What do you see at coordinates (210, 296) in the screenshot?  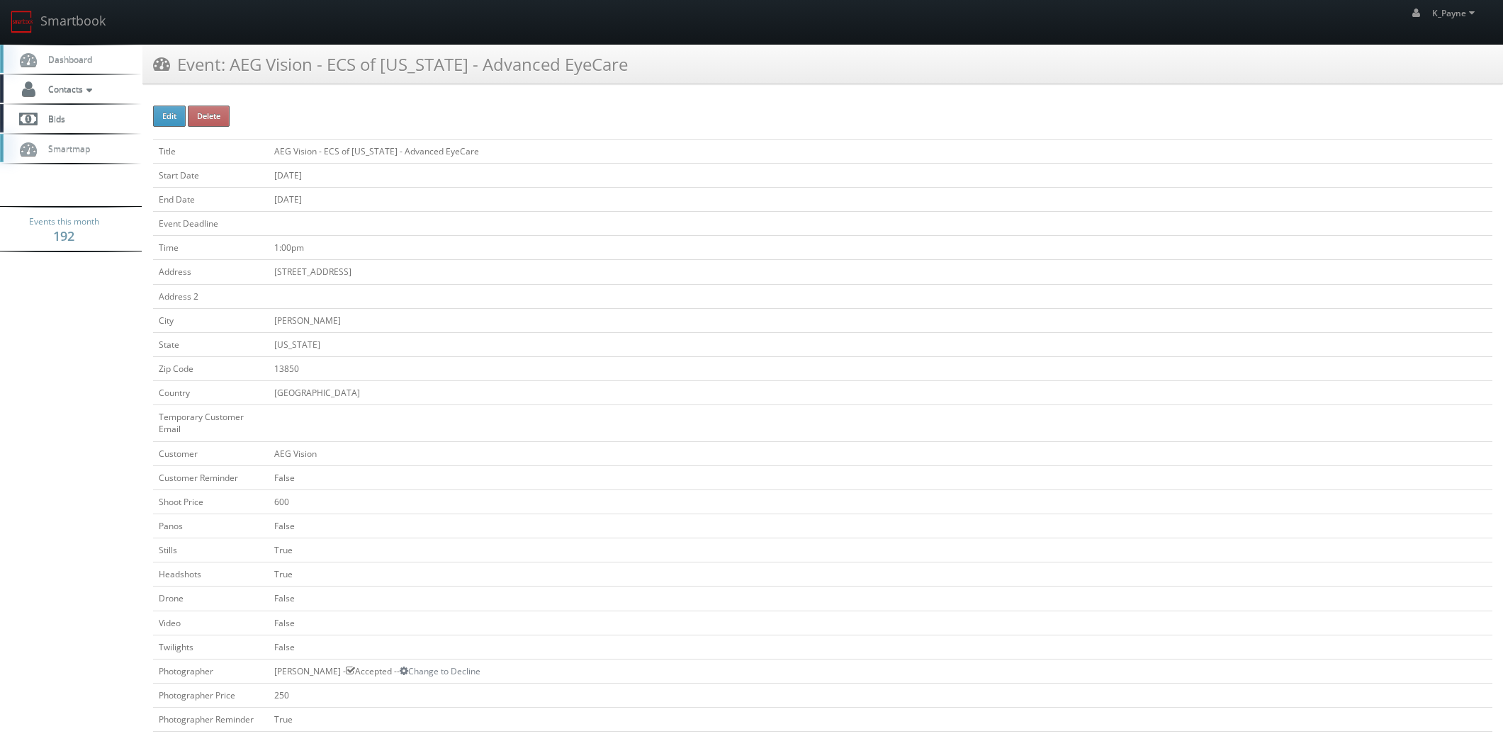 I see `td: Address 2` at bounding box center [210, 296].